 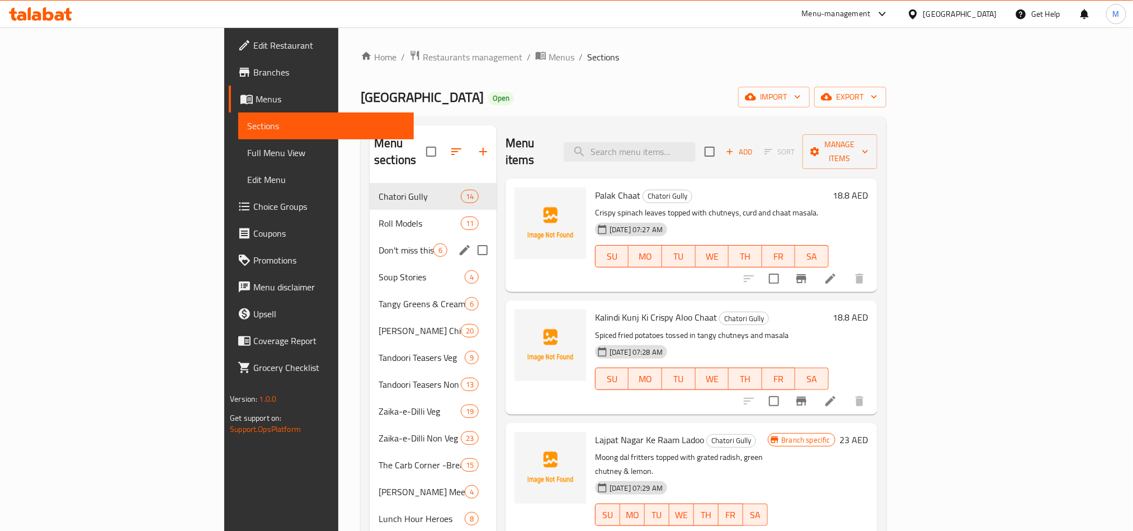 I want to click on a: Edit menu item, so click(x=830, y=278).